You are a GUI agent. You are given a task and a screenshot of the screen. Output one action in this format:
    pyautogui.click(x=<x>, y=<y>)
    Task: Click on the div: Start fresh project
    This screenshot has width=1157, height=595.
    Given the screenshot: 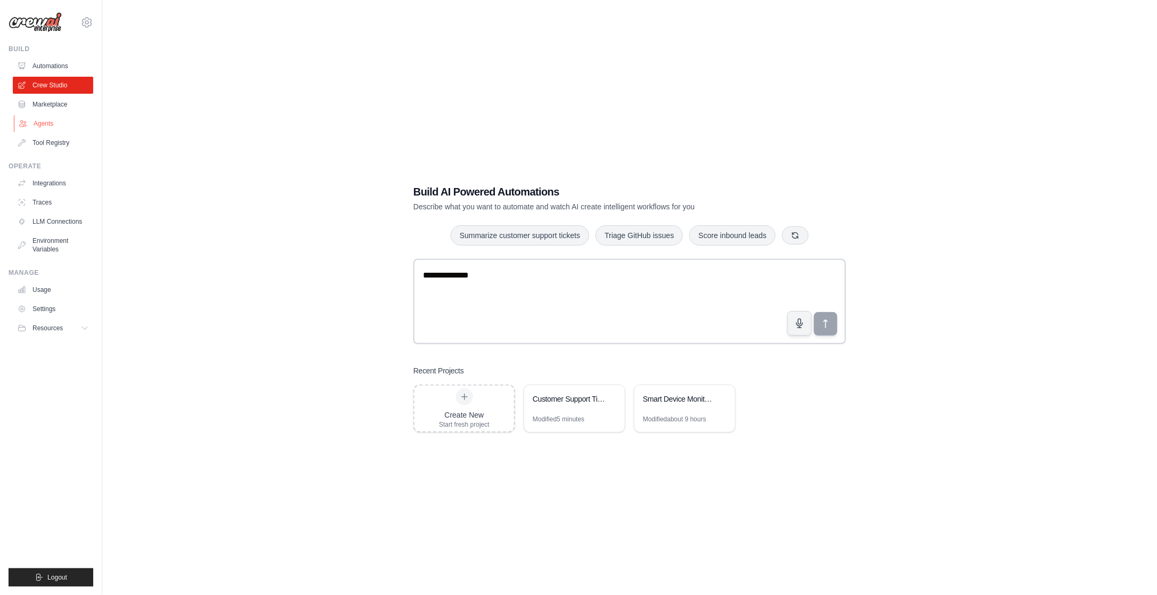 What is the action you would take?
    pyautogui.click(x=464, y=424)
    